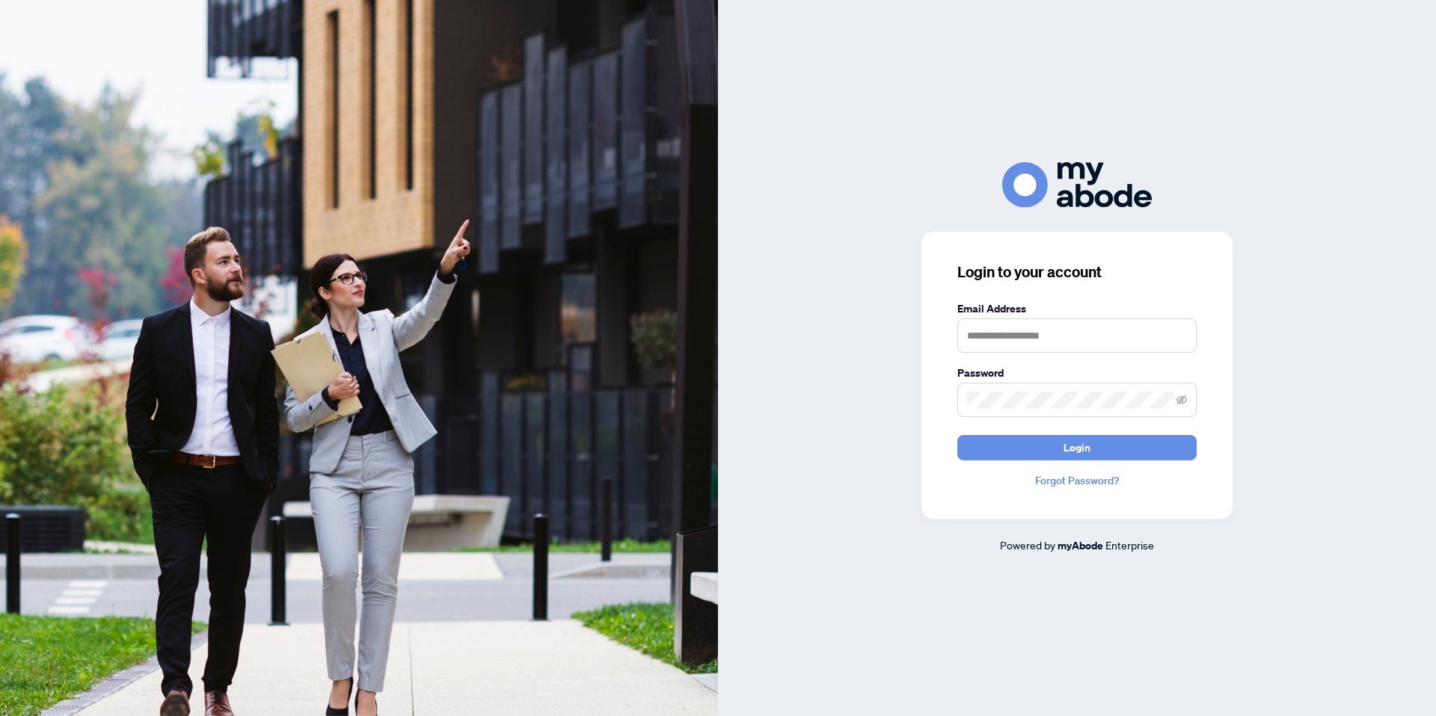 The width and height of the screenshot is (1436, 716). Describe the element at coordinates (1080, 546) in the screenshot. I see `a: myAbode` at that location.